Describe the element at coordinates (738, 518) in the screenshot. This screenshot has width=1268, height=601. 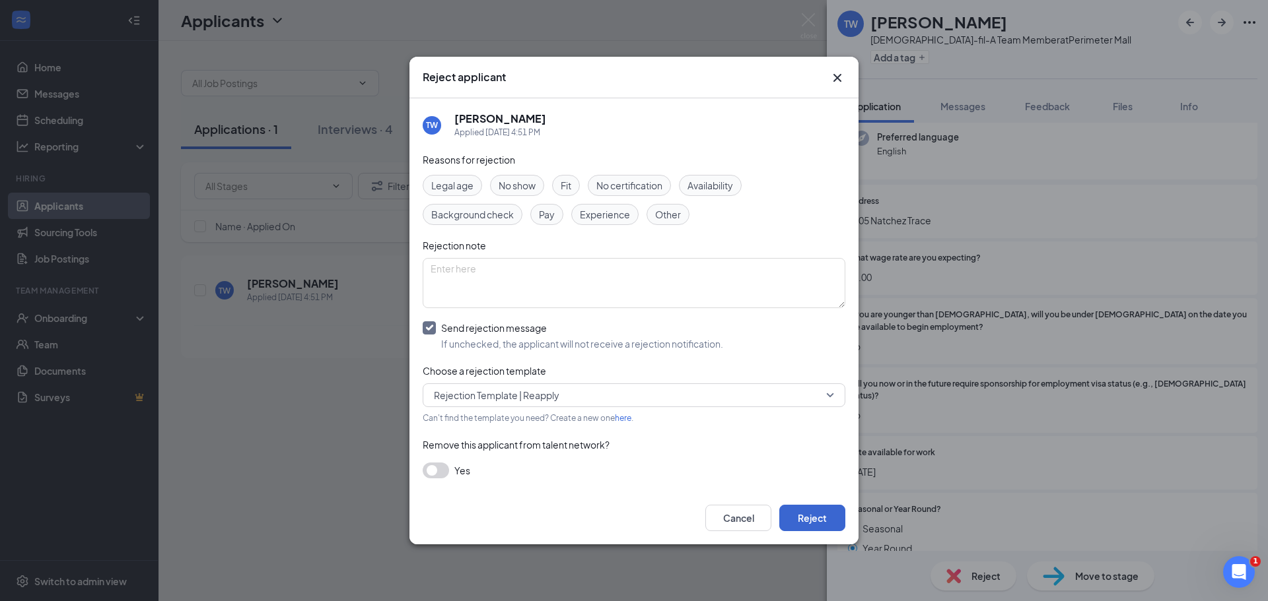
I see `button: Cancel` at that location.